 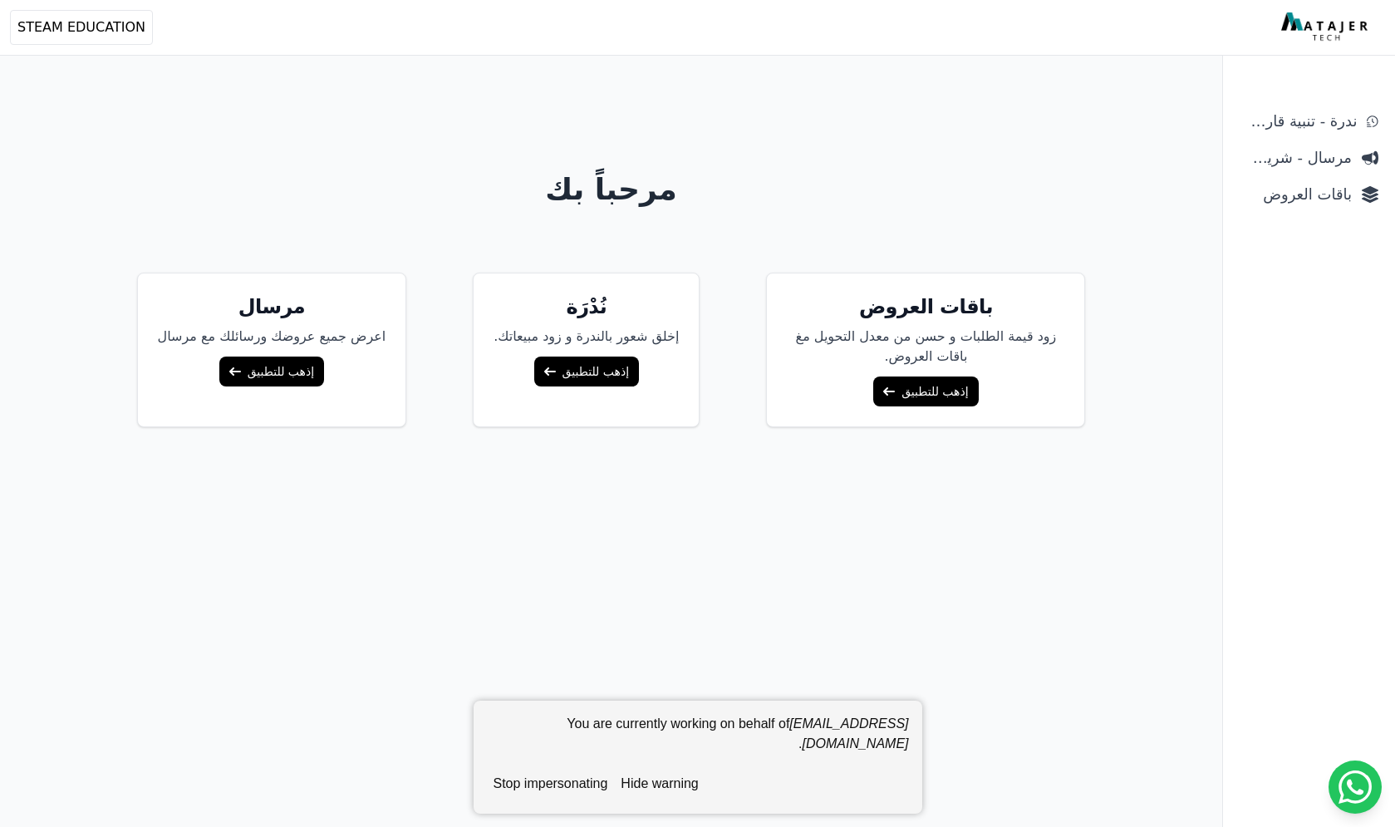 I want to click on p: زود قيمة الطلبات و حسن من معدل التحويل مغ باقات العروض., so click(x=926, y=347).